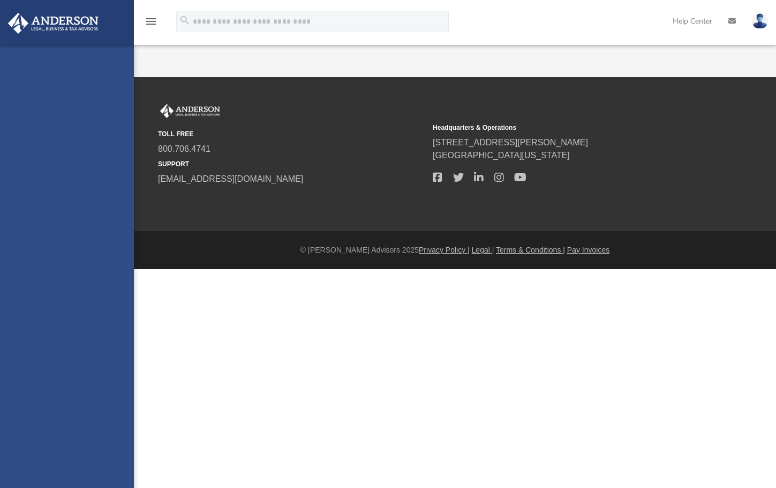 The width and height of the screenshot is (776, 488). I want to click on small: Headquarters & Operations, so click(566, 128).